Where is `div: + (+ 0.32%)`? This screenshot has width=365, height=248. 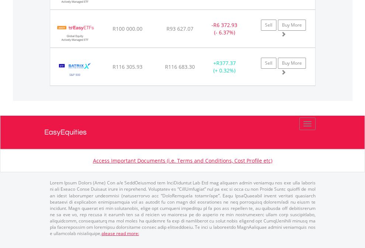 div: + (+ 0.32%) is located at coordinates (224, 67).